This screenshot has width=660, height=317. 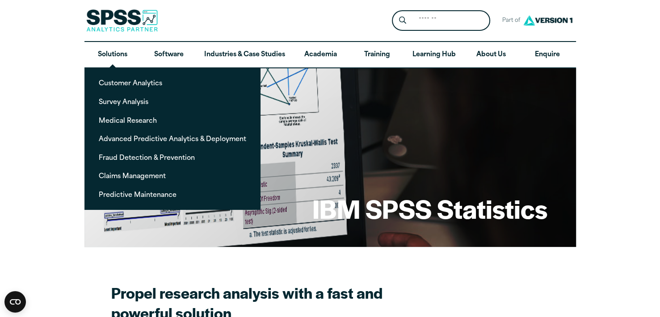 I want to click on a: Academia, so click(x=320, y=55).